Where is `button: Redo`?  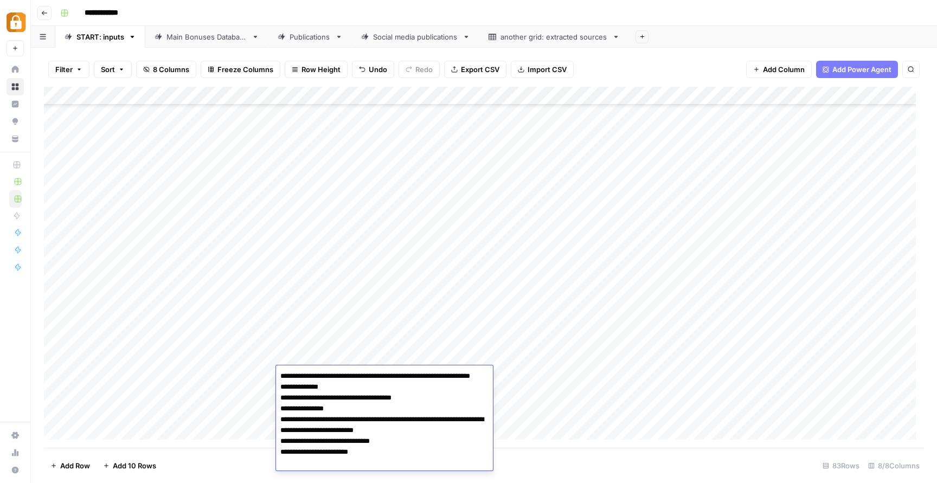 button: Redo is located at coordinates (419, 69).